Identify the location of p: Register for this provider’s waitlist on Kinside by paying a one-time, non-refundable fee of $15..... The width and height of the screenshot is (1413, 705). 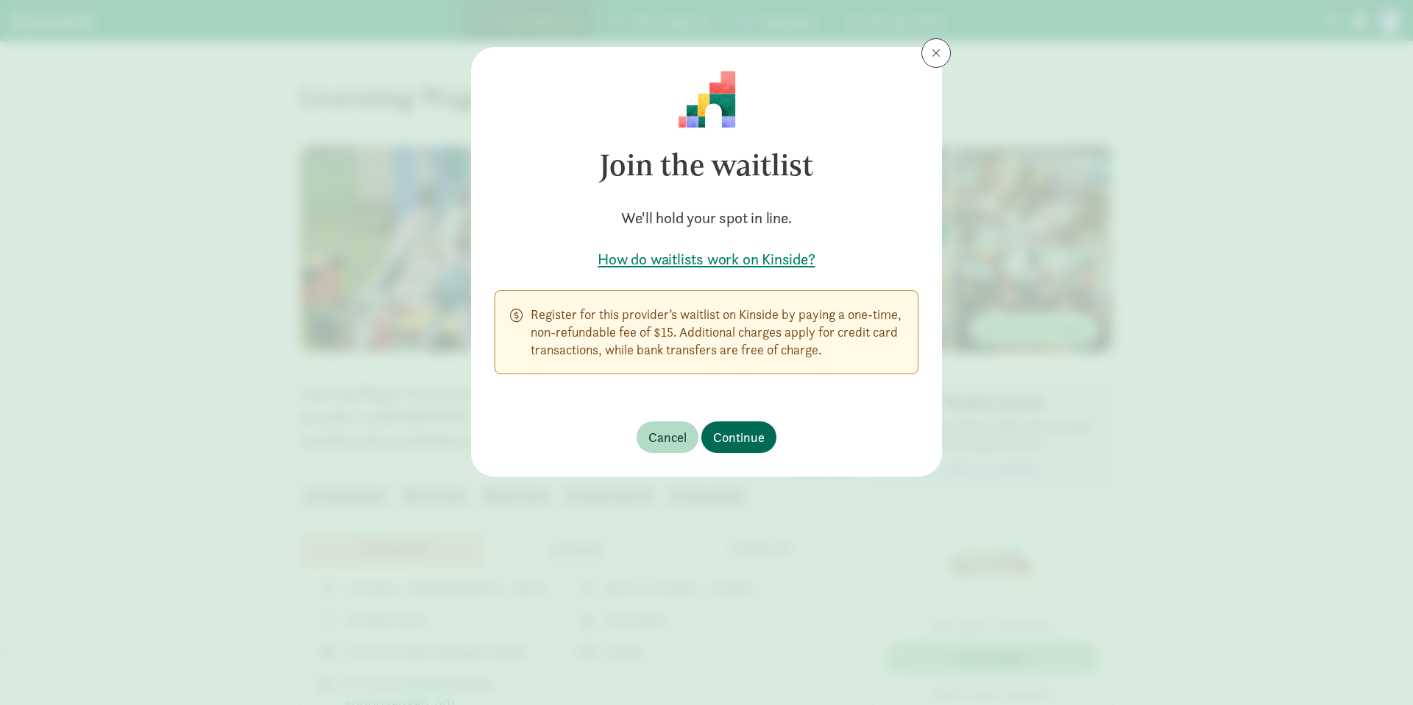
(717, 332).